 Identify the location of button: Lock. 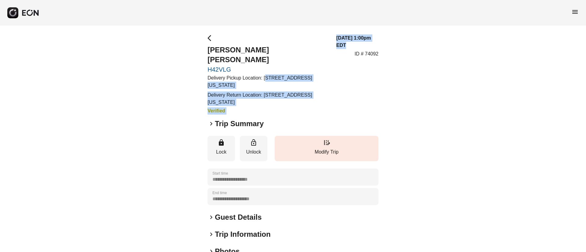
(221, 149).